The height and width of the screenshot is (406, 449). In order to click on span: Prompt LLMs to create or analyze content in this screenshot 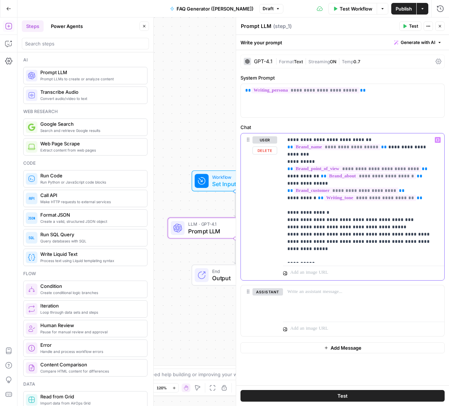, I will do `click(91, 79)`.